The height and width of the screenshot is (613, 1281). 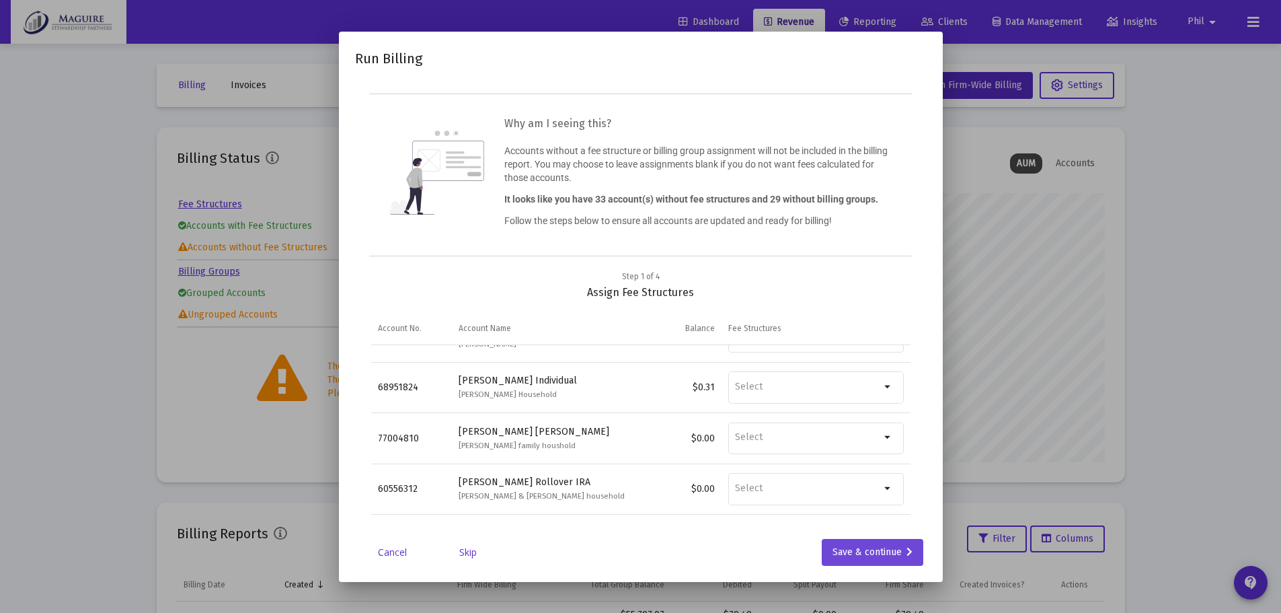 What do you see at coordinates (412, 329) in the screenshot?
I see `td: Column Account No.` at bounding box center [412, 329].